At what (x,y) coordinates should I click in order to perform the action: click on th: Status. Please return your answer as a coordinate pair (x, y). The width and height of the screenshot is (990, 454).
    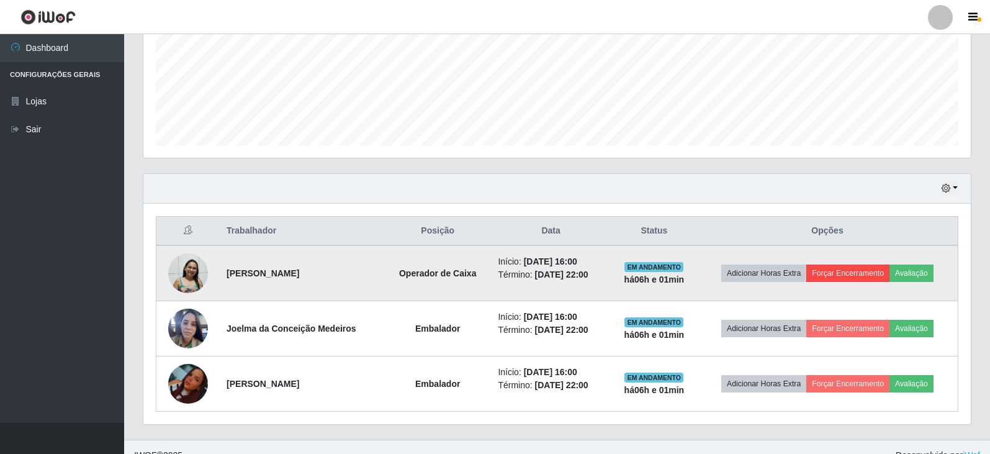
    Looking at the image, I should click on (654, 231).